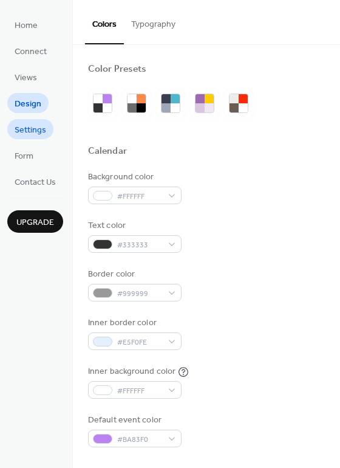  Describe the element at coordinates (108, 151) in the screenshot. I see `div: Calendar` at that location.